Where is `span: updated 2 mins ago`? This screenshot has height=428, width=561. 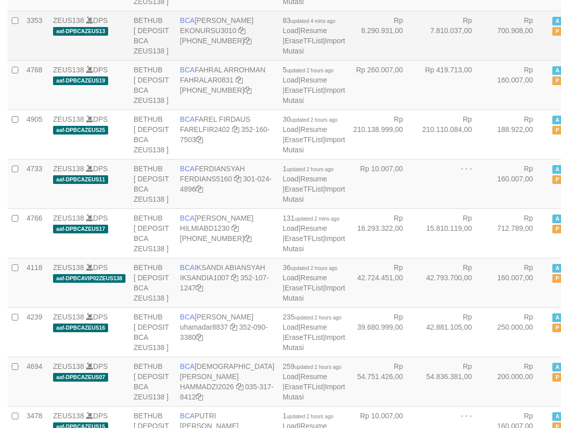 span: updated 2 mins ago is located at coordinates (317, 219).